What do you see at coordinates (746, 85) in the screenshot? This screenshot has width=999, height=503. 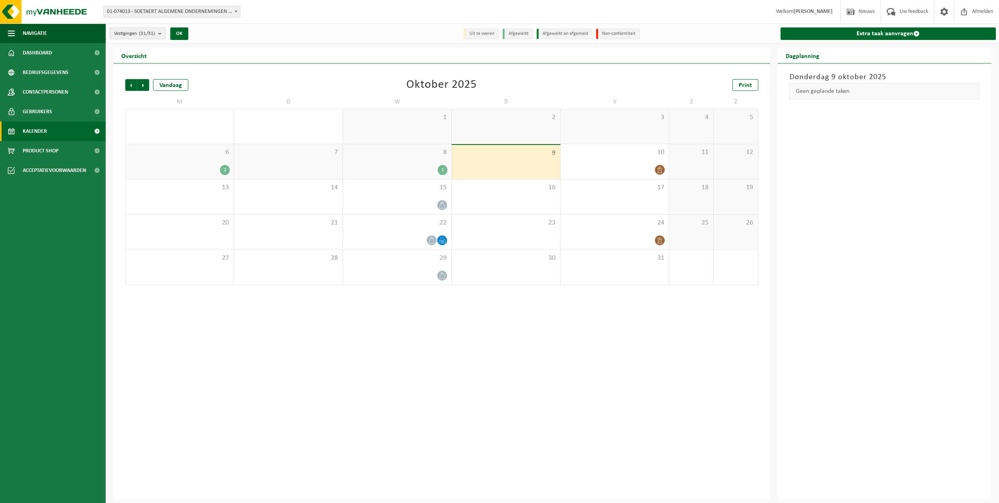 I see `a: Print` at bounding box center [746, 85].